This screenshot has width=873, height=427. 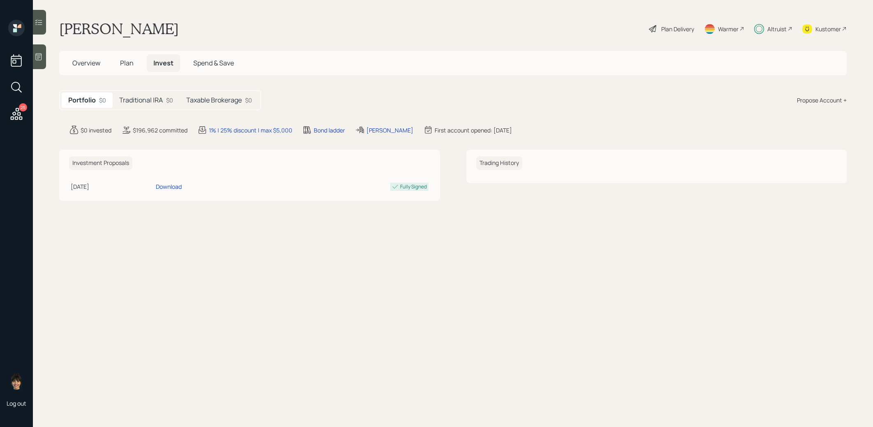 What do you see at coordinates (413, 187) in the screenshot?
I see `div: Fully Signed` at bounding box center [413, 187].